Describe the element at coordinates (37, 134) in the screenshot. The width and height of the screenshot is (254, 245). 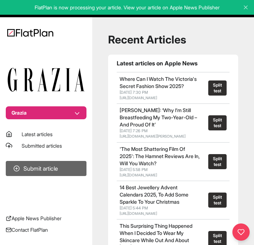
I see `span: Latest articles` at that location.